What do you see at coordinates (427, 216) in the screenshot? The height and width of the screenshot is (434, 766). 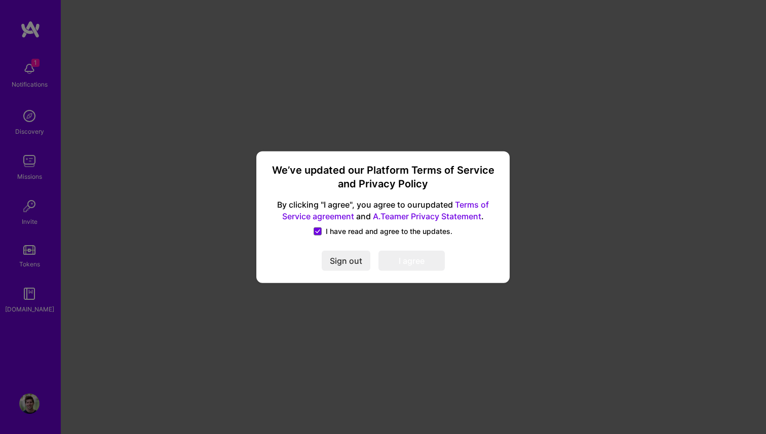 I see `a: A.Teamer Privacy Statement` at bounding box center [427, 216].